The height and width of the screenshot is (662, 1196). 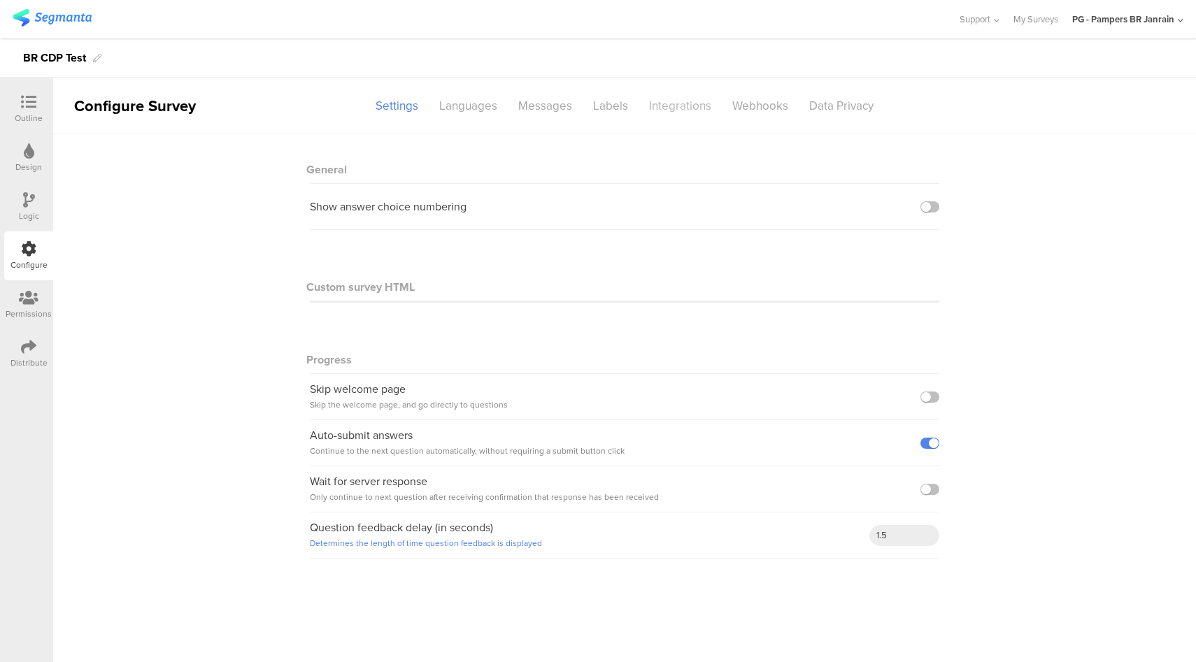 What do you see at coordinates (468, 106) in the screenshot?
I see `div: Languages` at bounding box center [468, 106].